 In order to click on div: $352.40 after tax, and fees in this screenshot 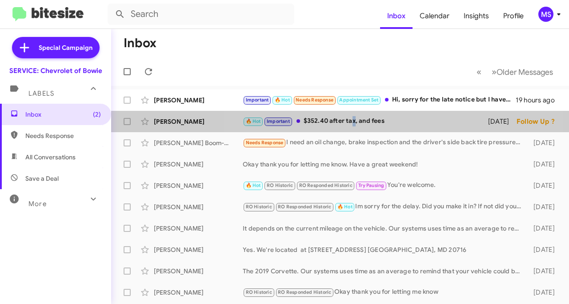, I will do `click(364, 121)`.